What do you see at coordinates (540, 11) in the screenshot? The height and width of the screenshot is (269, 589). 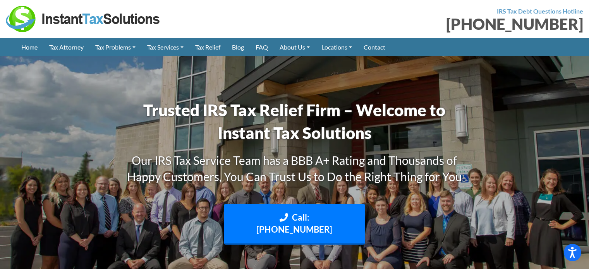 I see `strong: IRS Tax Debt Questions Hotline` at bounding box center [540, 11].